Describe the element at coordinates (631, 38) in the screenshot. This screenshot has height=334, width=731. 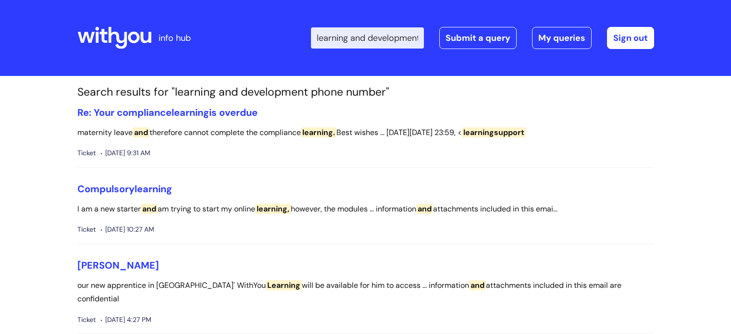
I see `a: Sign out` at that location.